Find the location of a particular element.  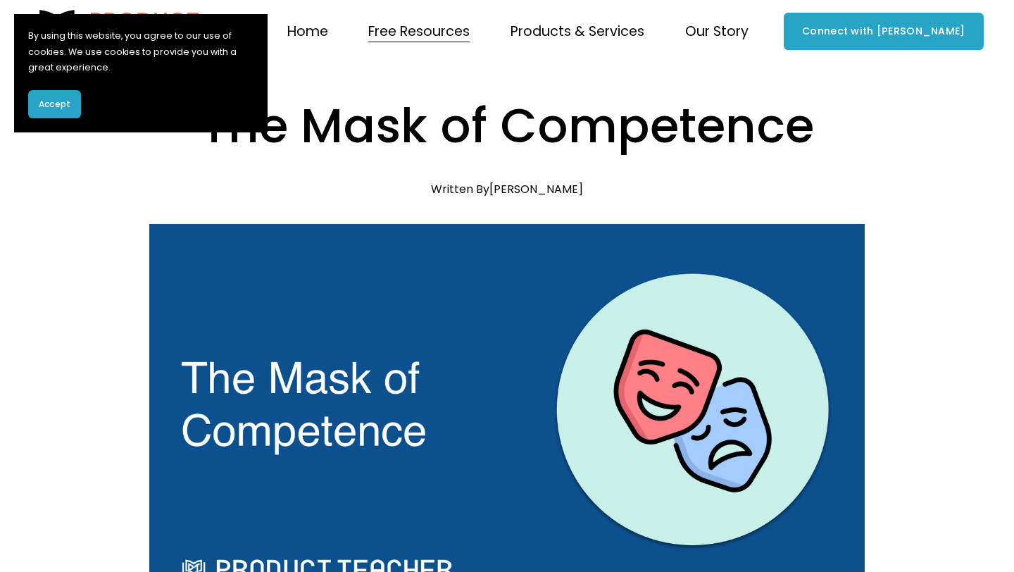

a: Product Teacher is located at coordinates (116, 31).